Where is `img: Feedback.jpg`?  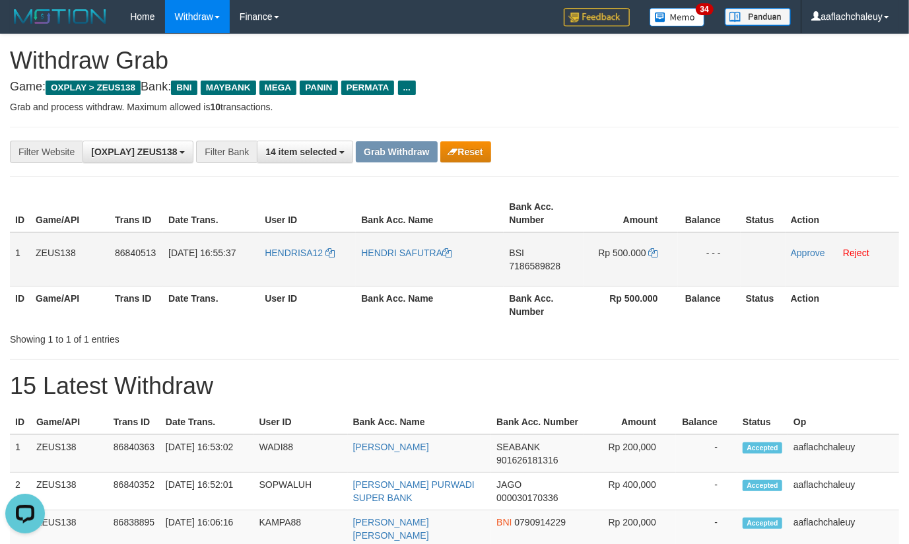 img: Feedback.jpg is located at coordinates (597, 17).